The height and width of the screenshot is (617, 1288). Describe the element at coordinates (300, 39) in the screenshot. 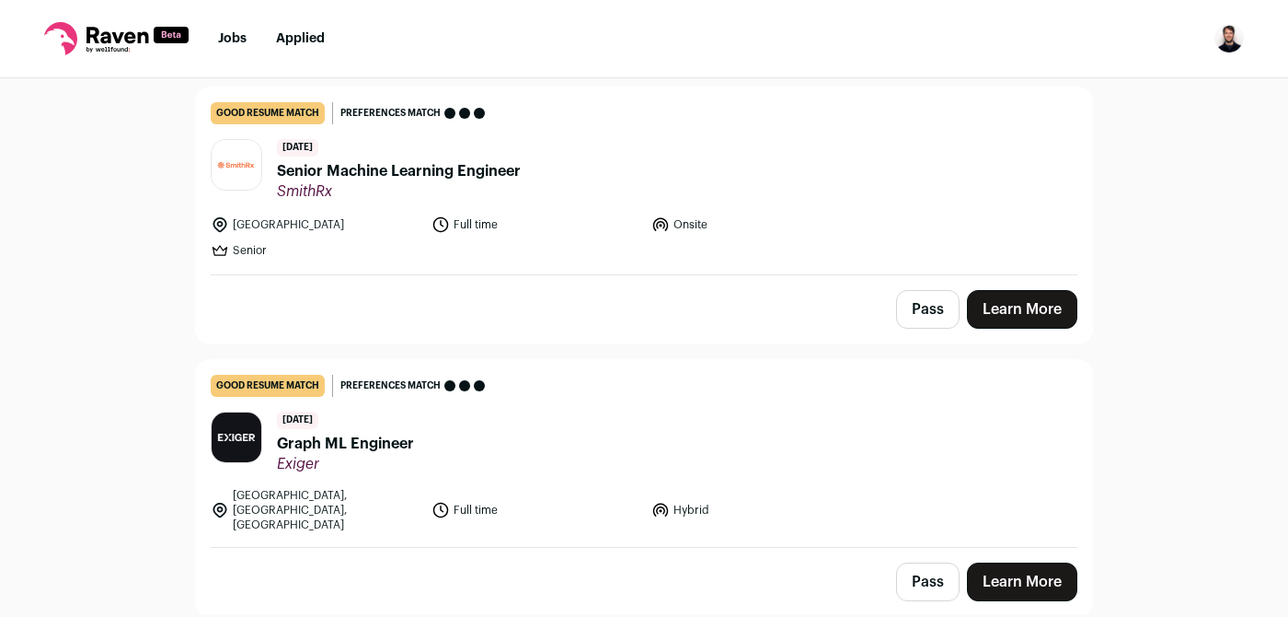

I see `a: Applied` at that location.